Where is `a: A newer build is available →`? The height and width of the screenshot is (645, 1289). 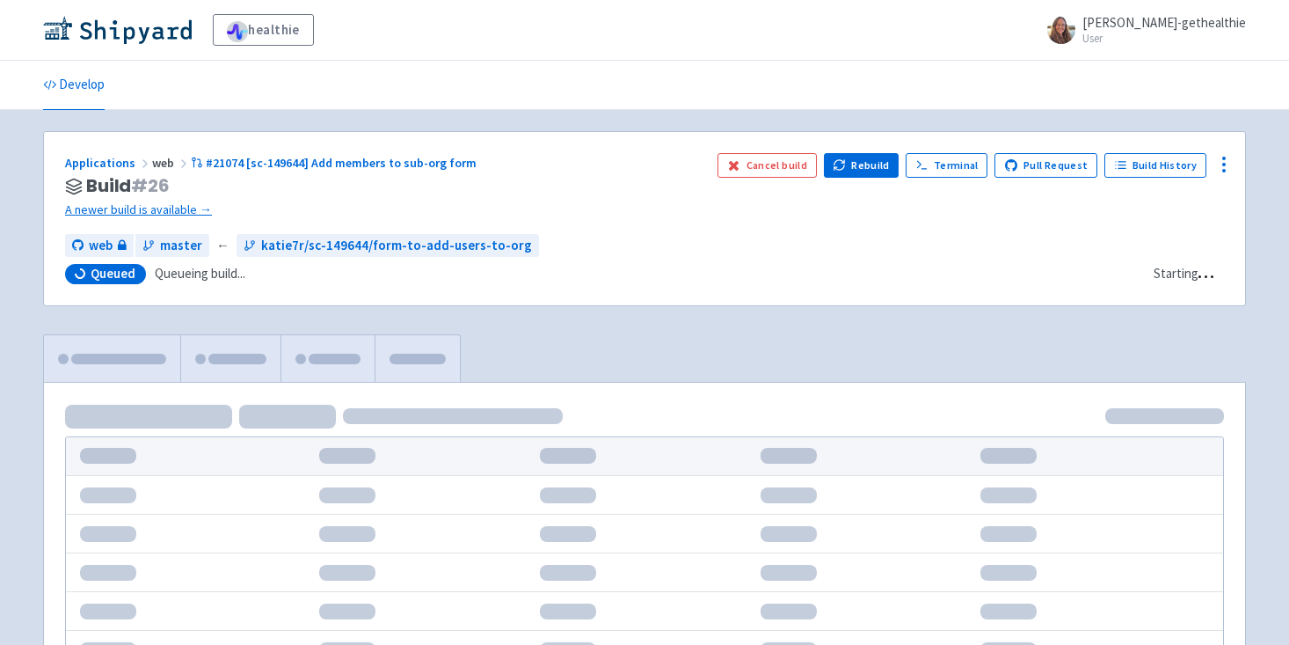
a: A newer build is available → is located at coordinates (384, 209).